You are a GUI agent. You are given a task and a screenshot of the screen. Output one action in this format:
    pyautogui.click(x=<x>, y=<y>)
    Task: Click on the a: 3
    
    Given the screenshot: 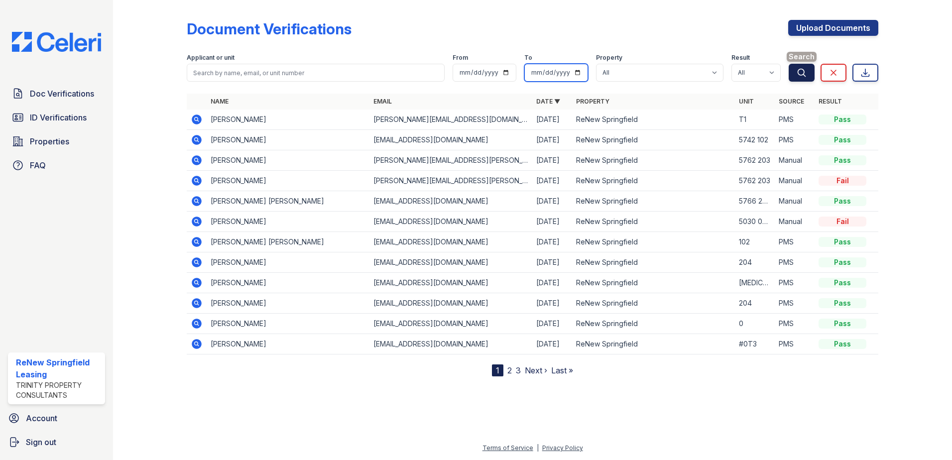 What is the action you would take?
    pyautogui.click(x=518, y=370)
    